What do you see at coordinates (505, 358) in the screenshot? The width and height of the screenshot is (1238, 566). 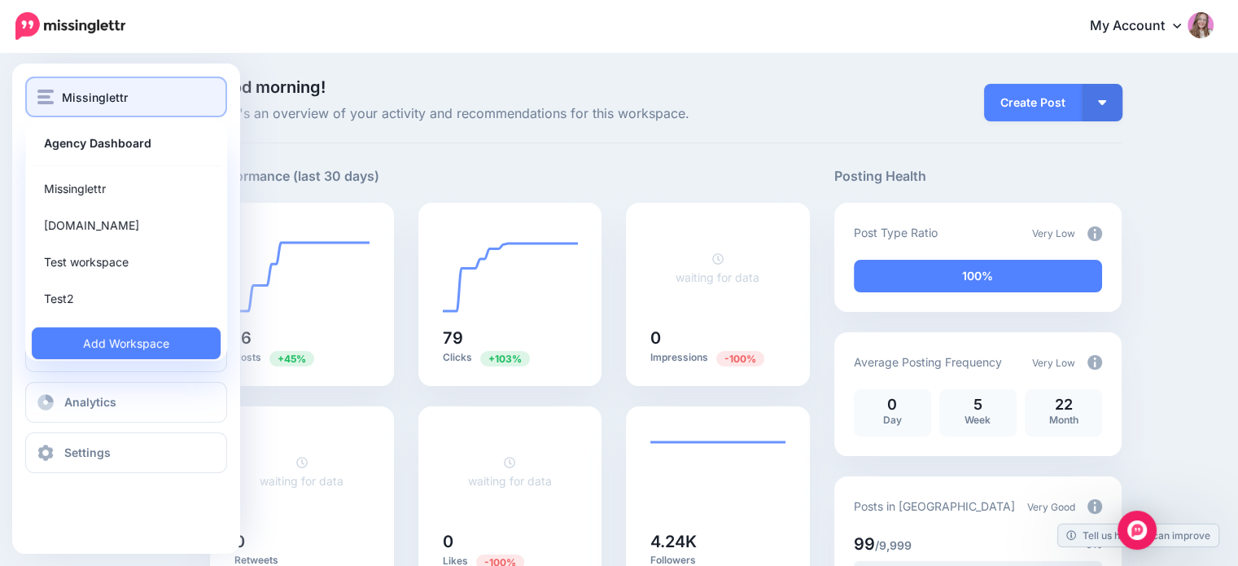 I see `span: Previous period: 39` at bounding box center [505, 358].